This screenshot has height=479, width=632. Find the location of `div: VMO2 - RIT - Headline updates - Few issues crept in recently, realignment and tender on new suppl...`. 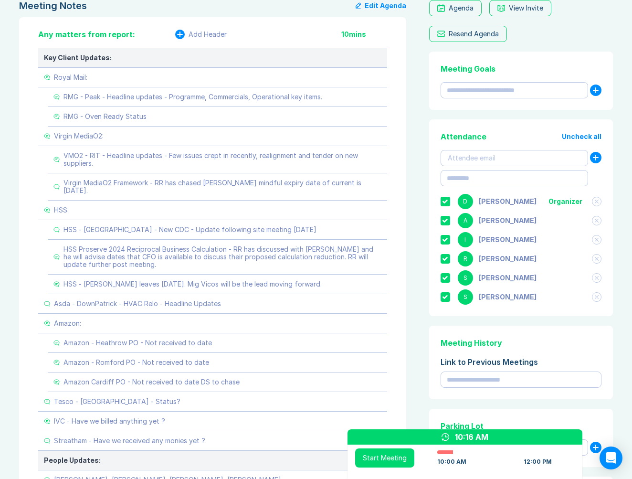

div: VMO2 - RIT - Headline updates - Few issues crept in recently, realignment and tender on new suppl... is located at coordinates (222, 159).